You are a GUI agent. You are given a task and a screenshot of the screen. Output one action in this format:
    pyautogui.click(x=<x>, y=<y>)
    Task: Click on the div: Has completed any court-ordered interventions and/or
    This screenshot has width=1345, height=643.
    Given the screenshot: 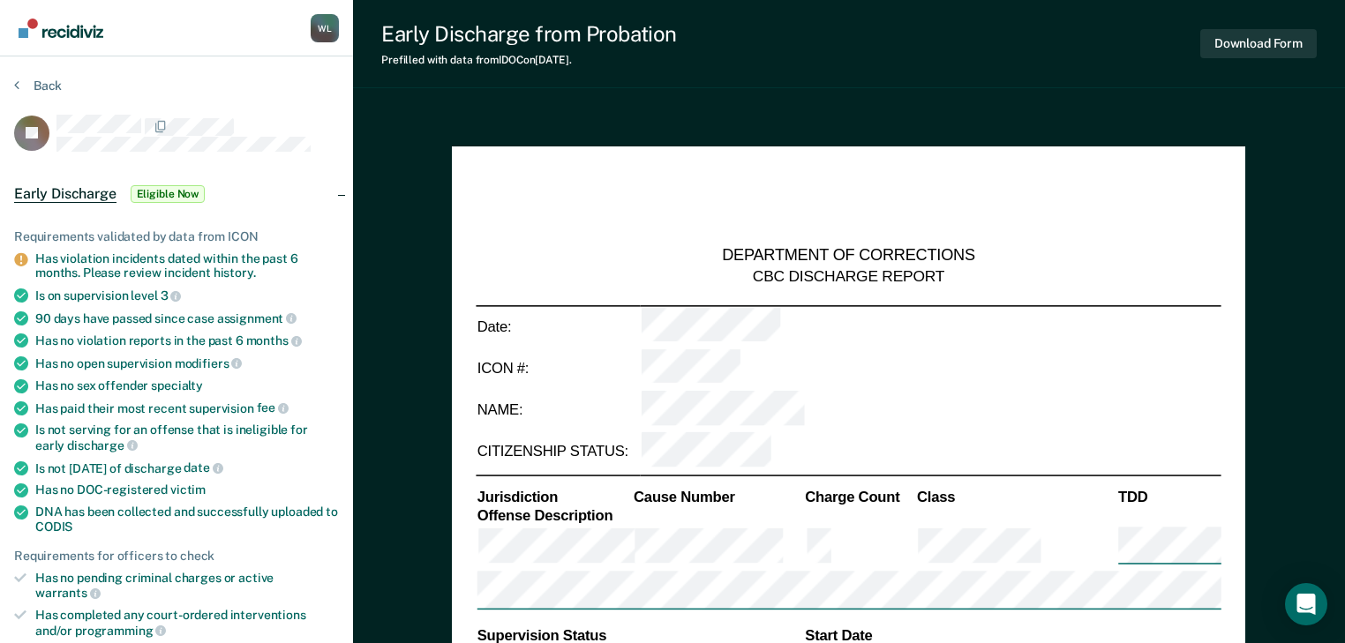 What is the action you would take?
    pyautogui.click(x=187, y=623)
    